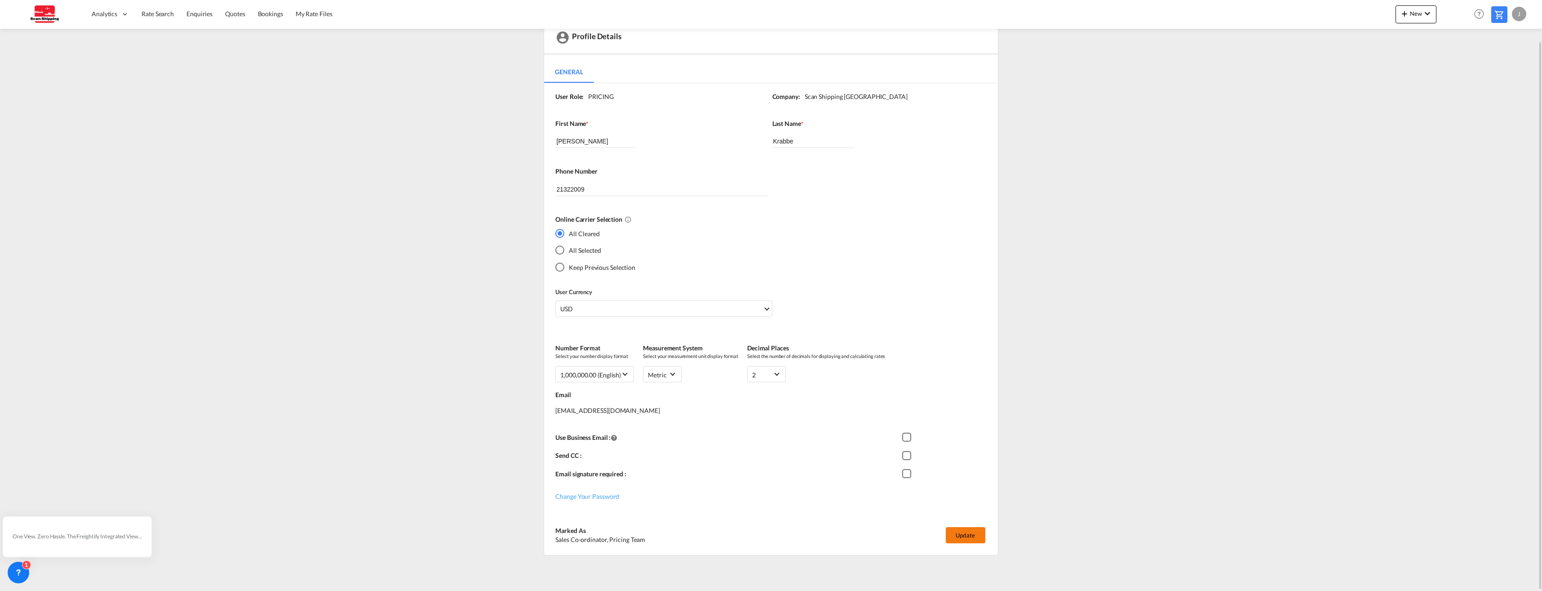 This screenshot has width=1542, height=591. What do you see at coordinates (787, 97) in the screenshot?
I see `label: Company:` at bounding box center [787, 97].